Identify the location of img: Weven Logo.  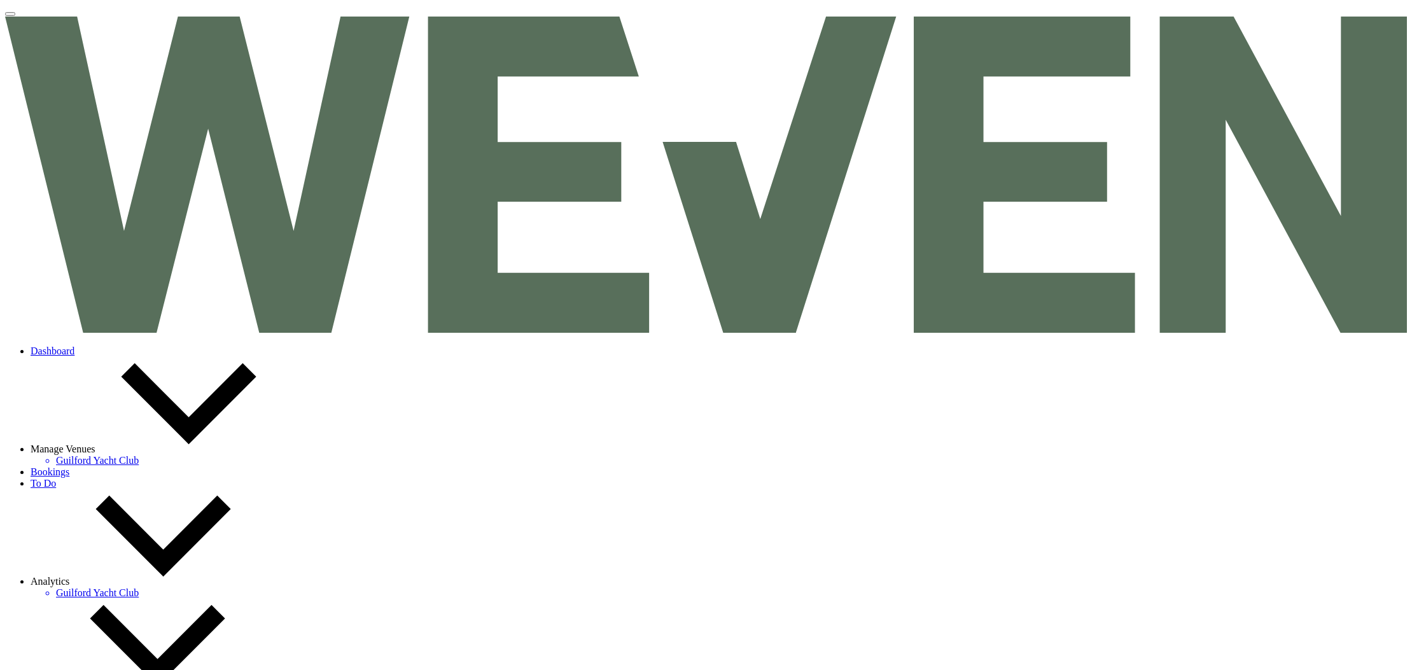
(706, 174).